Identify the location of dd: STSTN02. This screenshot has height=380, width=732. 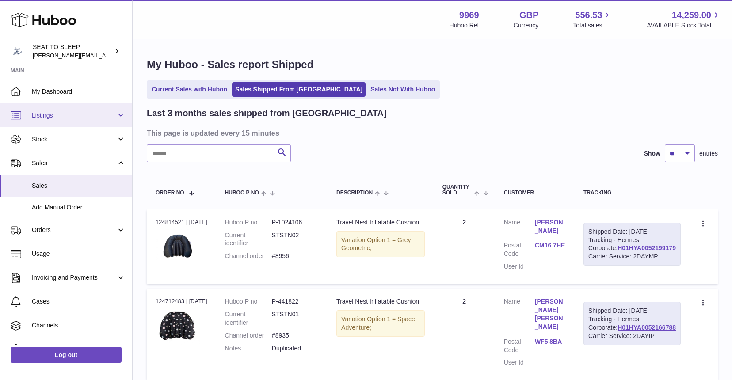
(295, 240).